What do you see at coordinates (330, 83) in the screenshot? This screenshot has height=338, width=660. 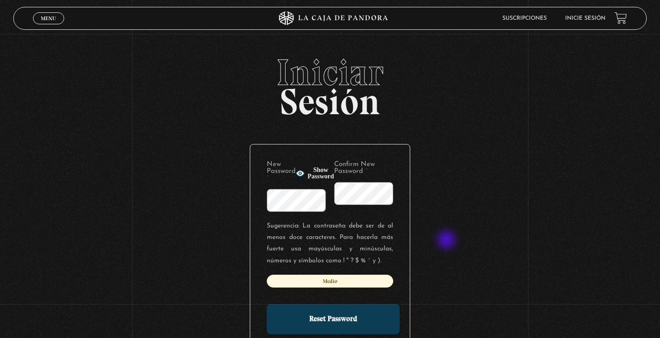 I see `h2: Sesión` at bounding box center [330, 83].